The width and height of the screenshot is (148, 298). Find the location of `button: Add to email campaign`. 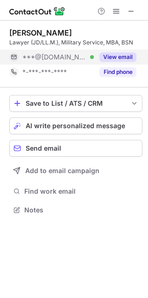

button: Add to email campaign is located at coordinates (76, 171).